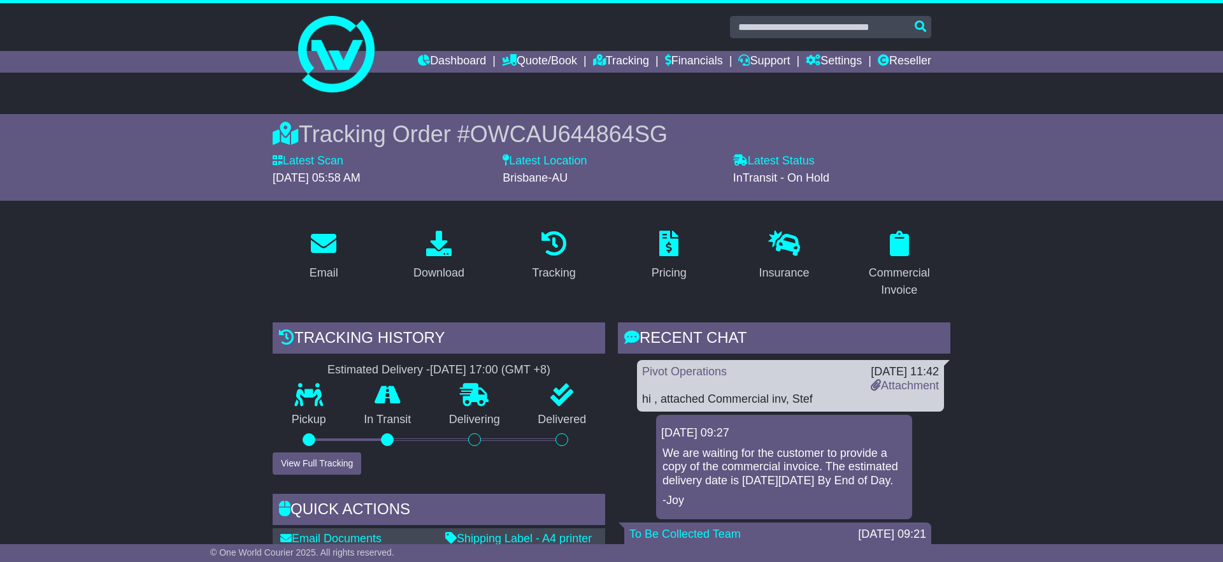 This screenshot has width=1223, height=562. I want to click on a: Reseller, so click(904, 62).